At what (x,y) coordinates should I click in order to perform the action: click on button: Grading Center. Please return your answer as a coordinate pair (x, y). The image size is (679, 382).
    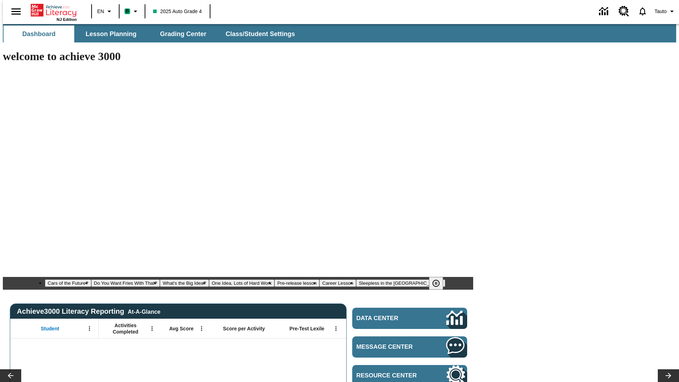
    Looking at the image, I should click on (183, 34).